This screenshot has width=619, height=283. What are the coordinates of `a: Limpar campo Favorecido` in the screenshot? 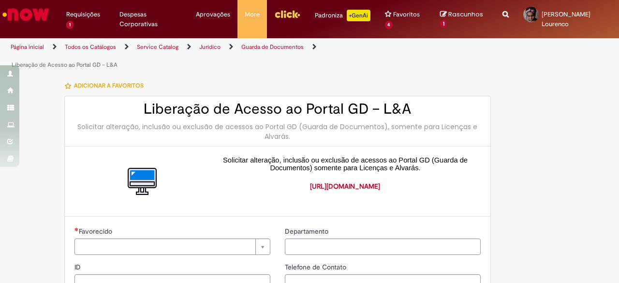 It's located at (172, 247).